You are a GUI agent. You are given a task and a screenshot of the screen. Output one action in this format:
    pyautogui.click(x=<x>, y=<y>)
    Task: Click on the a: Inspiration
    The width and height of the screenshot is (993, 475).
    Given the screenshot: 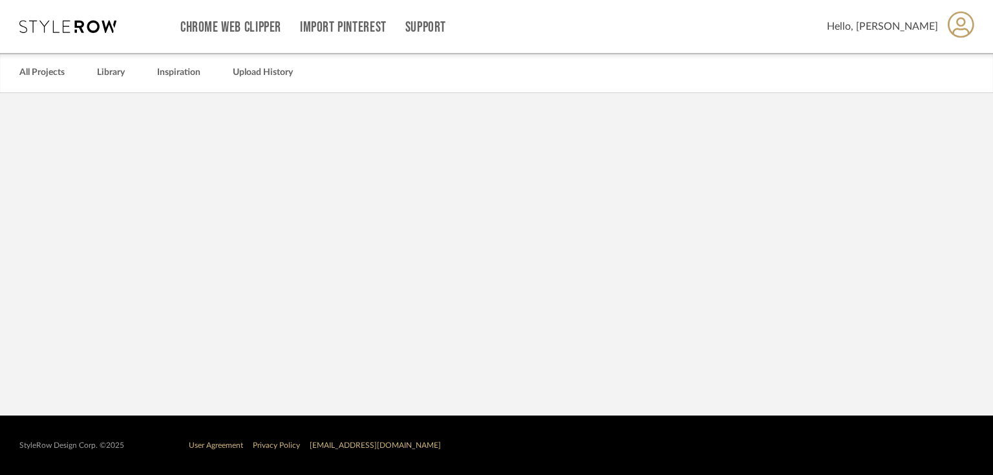 What is the action you would take?
    pyautogui.click(x=178, y=72)
    